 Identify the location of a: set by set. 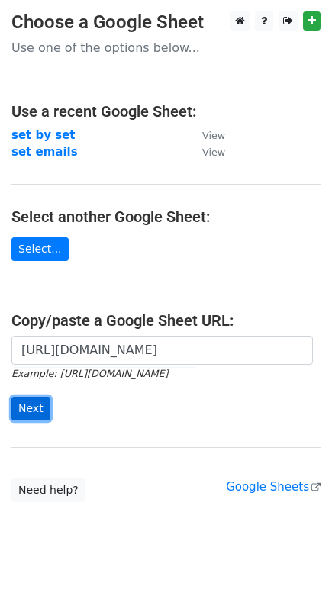
(44, 135).